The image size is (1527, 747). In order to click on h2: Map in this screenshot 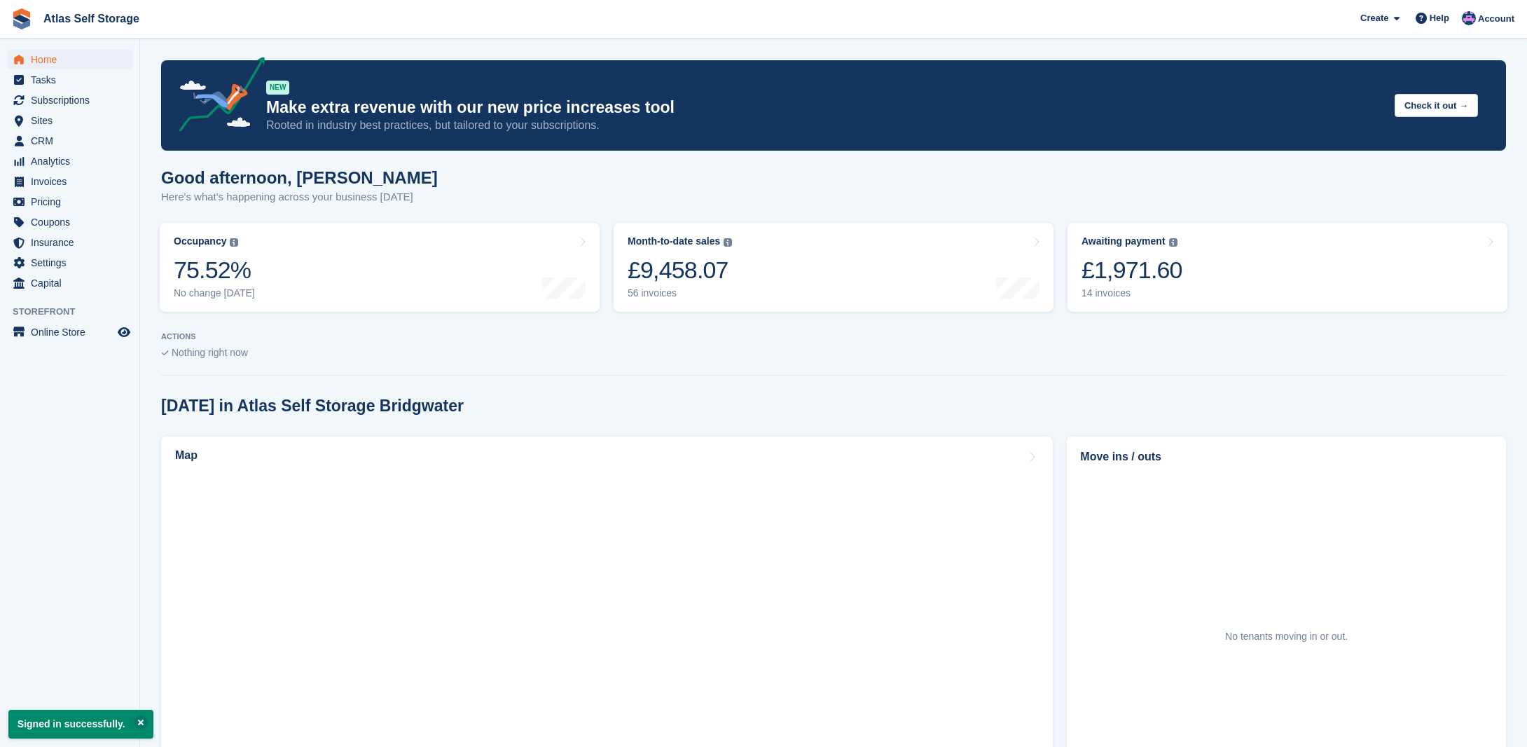, I will do `click(186, 455)`.